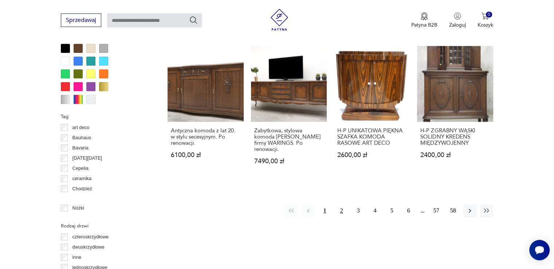  What do you see at coordinates (359, 211) in the screenshot?
I see `button: 3` at bounding box center [359, 211].